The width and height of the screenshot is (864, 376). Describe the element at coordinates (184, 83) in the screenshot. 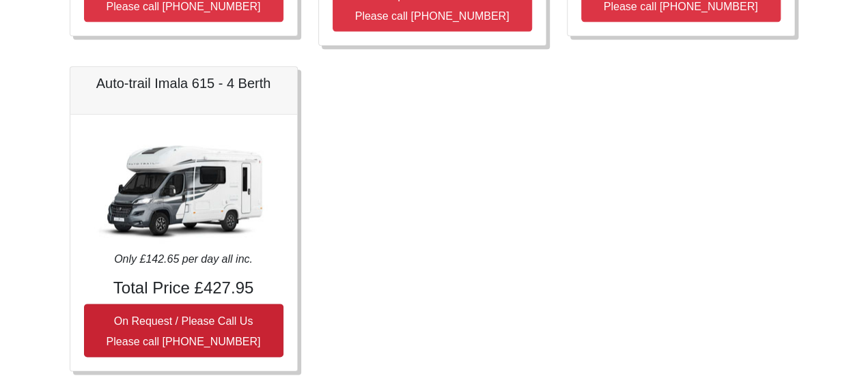

I see `h5: Auto-trail Imala 615 - 4 Berth` at that location.